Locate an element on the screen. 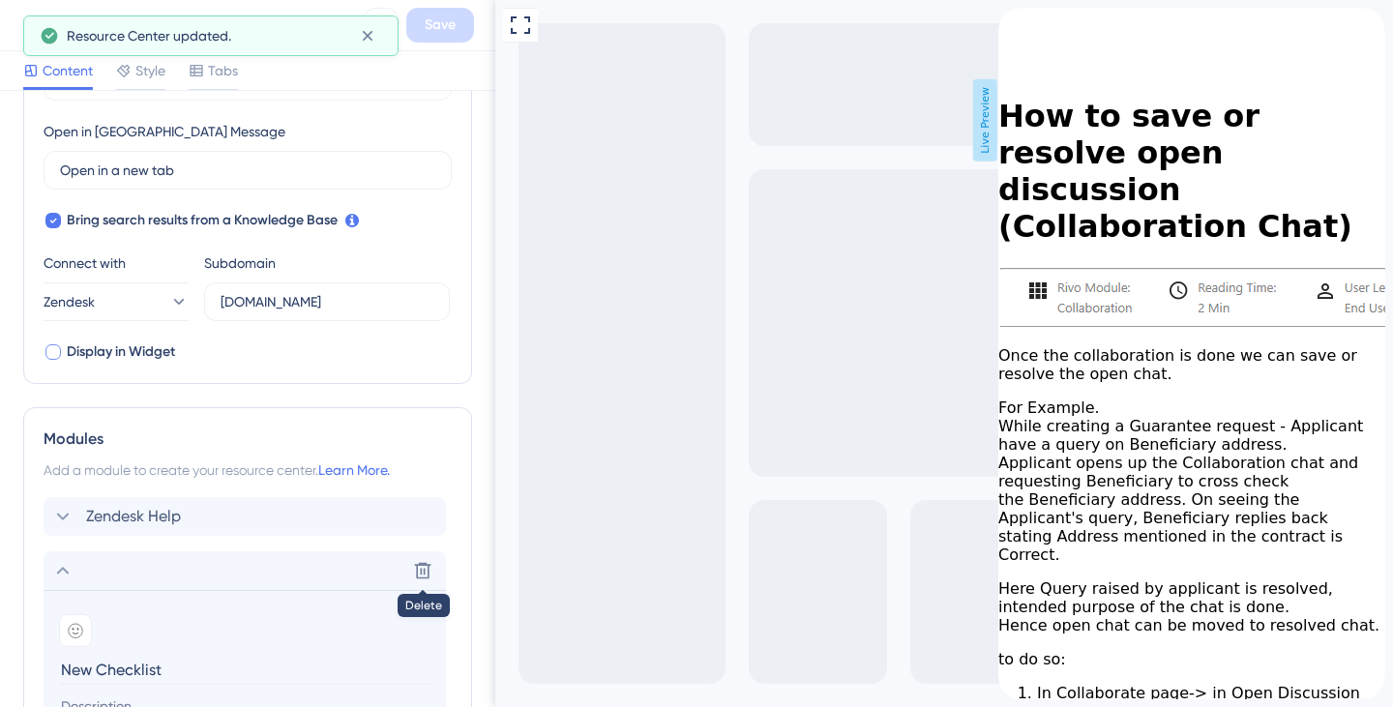 The height and width of the screenshot is (707, 1393). span: Content is located at coordinates (68, 71).